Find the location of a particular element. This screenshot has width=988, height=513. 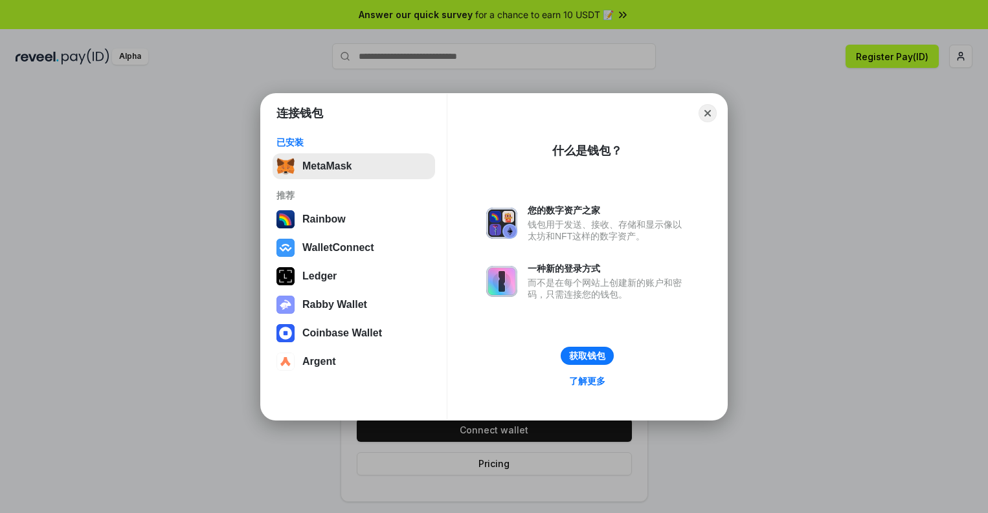

h1: 连接钱包 is located at coordinates (300, 113).